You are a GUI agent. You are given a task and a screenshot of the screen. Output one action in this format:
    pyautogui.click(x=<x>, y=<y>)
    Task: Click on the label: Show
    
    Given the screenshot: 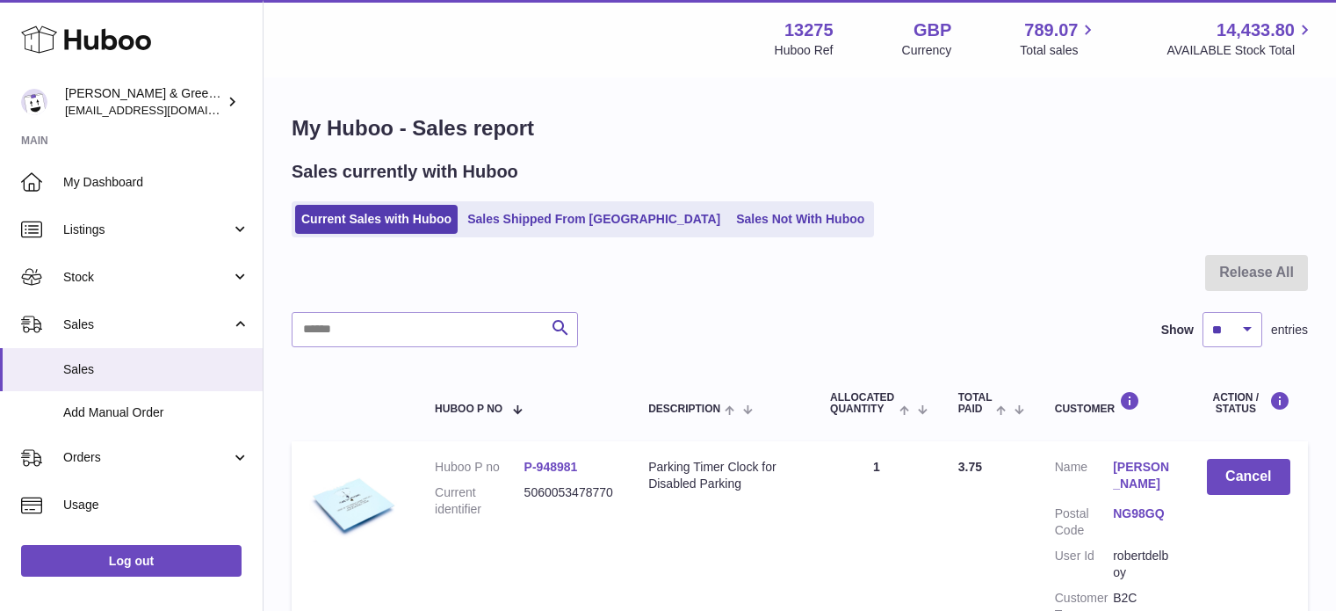 What is the action you would take?
    pyautogui.click(x=1177, y=329)
    